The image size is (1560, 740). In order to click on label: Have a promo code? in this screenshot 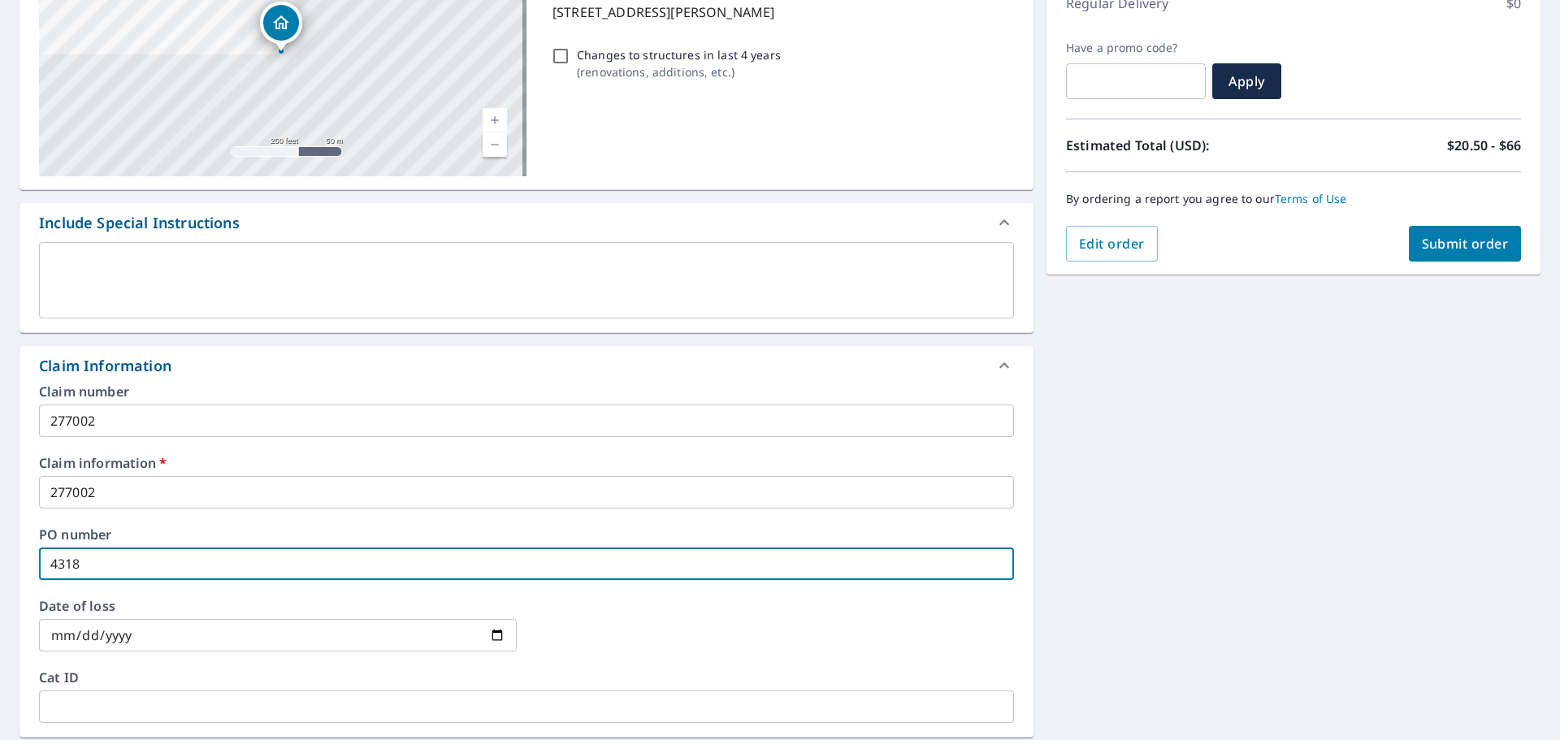, I will do `click(1136, 48)`.